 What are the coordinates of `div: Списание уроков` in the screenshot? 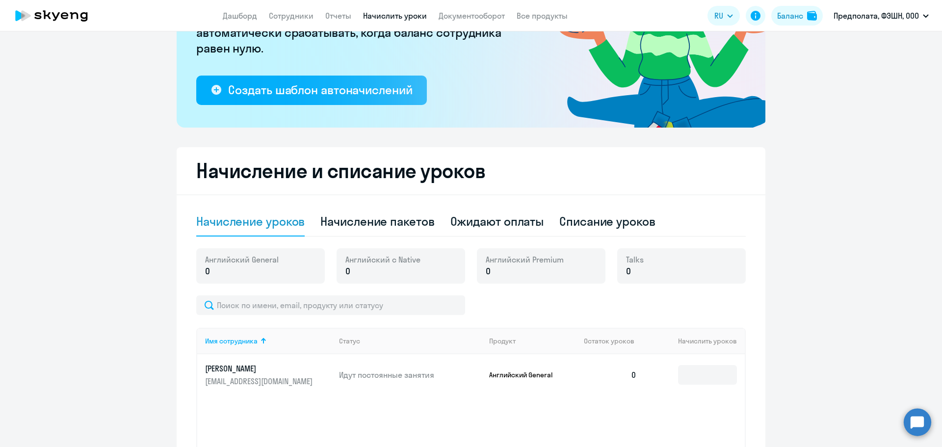 It's located at (607, 221).